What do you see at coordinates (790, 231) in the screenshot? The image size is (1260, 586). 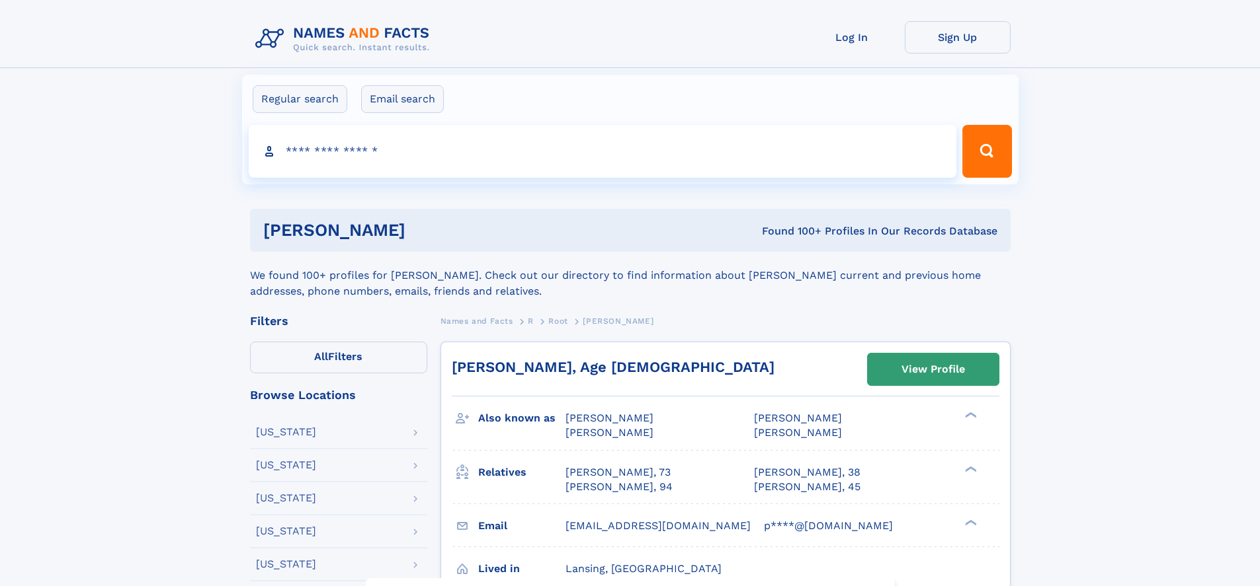 I see `div: Found 100+ Profiles In Our Records Database` at bounding box center [790, 231].